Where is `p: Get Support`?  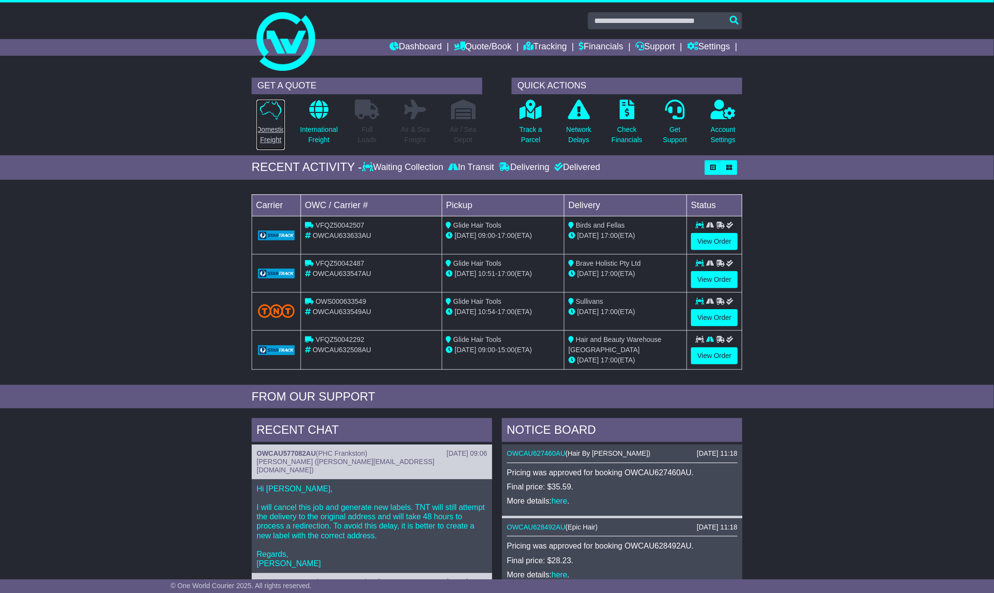 p: Get Support is located at coordinates (675, 135).